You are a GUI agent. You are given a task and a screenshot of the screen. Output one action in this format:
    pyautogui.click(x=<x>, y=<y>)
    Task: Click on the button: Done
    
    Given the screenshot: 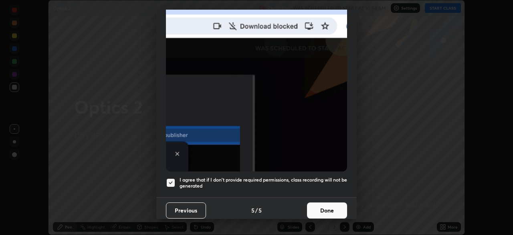 What is the action you would take?
    pyautogui.click(x=327, y=210)
    